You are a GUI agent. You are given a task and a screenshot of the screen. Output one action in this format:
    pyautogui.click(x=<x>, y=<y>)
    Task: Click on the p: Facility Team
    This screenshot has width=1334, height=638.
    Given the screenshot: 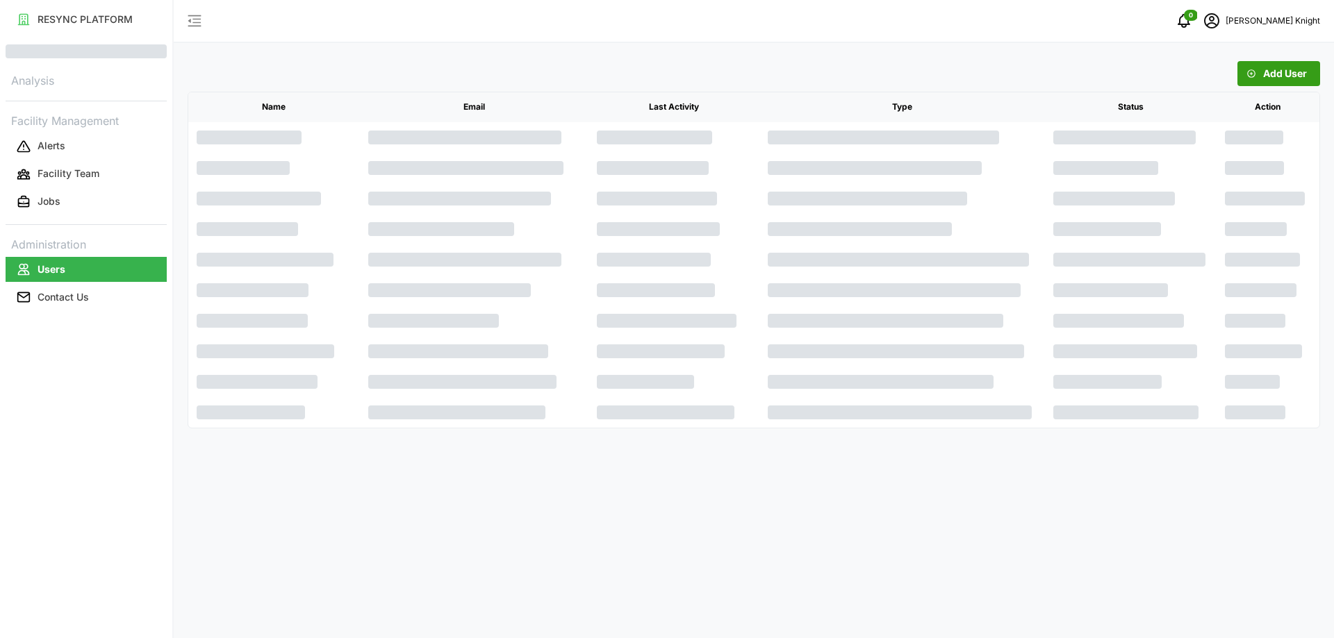 What is the action you would take?
    pyautogui.click(x=68, y=174)
    